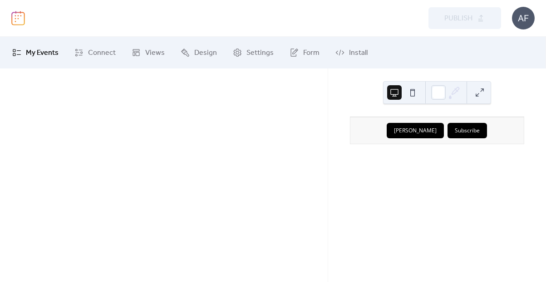 This screenshot has height=282, width=546. What do you see at coordinates (35, 53) in the screenshot?
I see `a: My Events` at bounding box center [35, 53].